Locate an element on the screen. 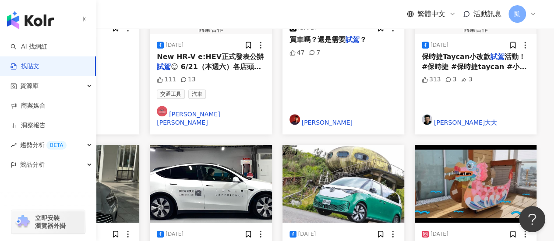 Image resolution: width=554 pixels, height=241 pixels. span: 交通工具 is located at coordinates (171, 94).